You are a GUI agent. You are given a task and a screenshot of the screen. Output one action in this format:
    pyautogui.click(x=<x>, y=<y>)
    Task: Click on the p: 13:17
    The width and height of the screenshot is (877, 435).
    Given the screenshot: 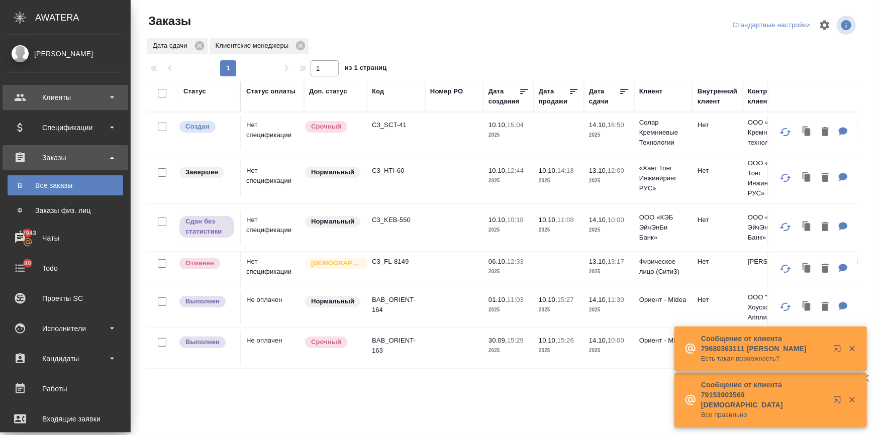 What is the action you would take?
    pyautogui.click(x=615, y=261)
    